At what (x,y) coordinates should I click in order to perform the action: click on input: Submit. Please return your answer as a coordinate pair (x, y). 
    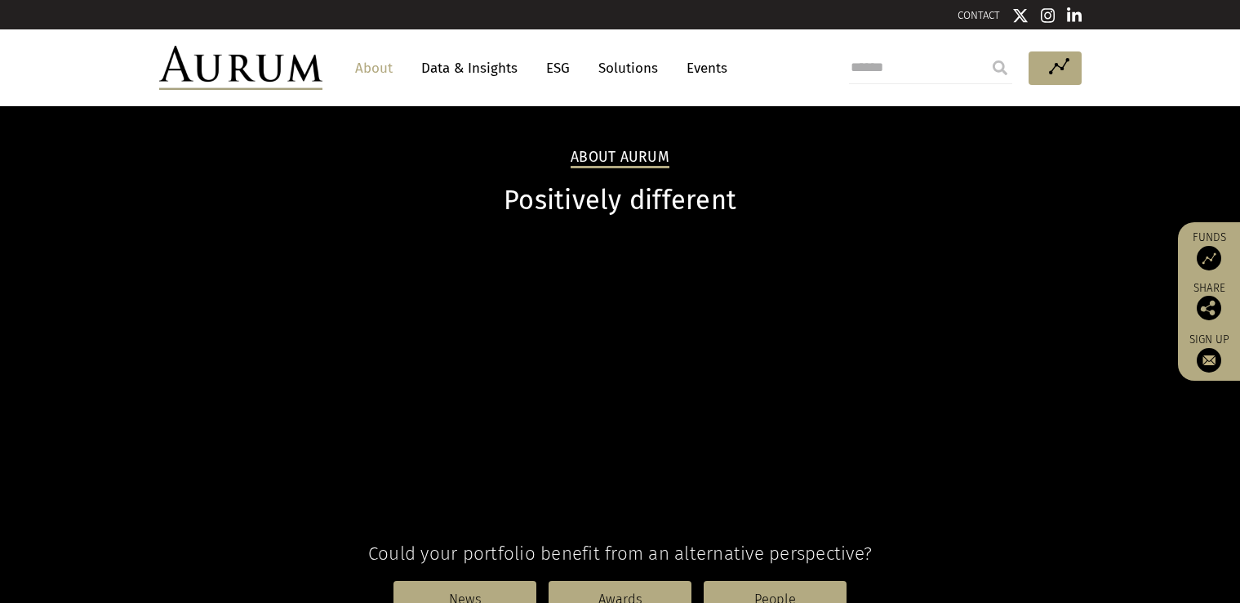
    Looking at the image, I should click on (1000, 68).